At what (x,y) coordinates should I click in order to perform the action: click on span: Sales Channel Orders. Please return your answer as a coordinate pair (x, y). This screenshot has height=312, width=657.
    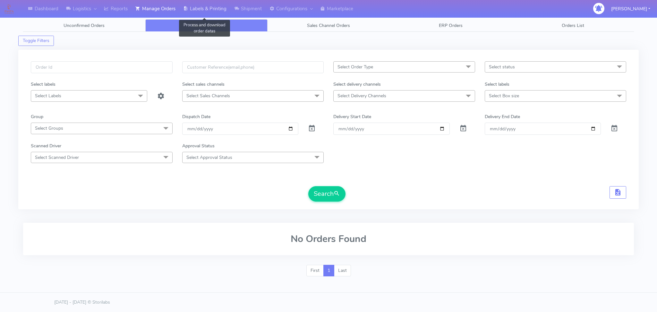
    Looking at the image, I should click on (329, 25).